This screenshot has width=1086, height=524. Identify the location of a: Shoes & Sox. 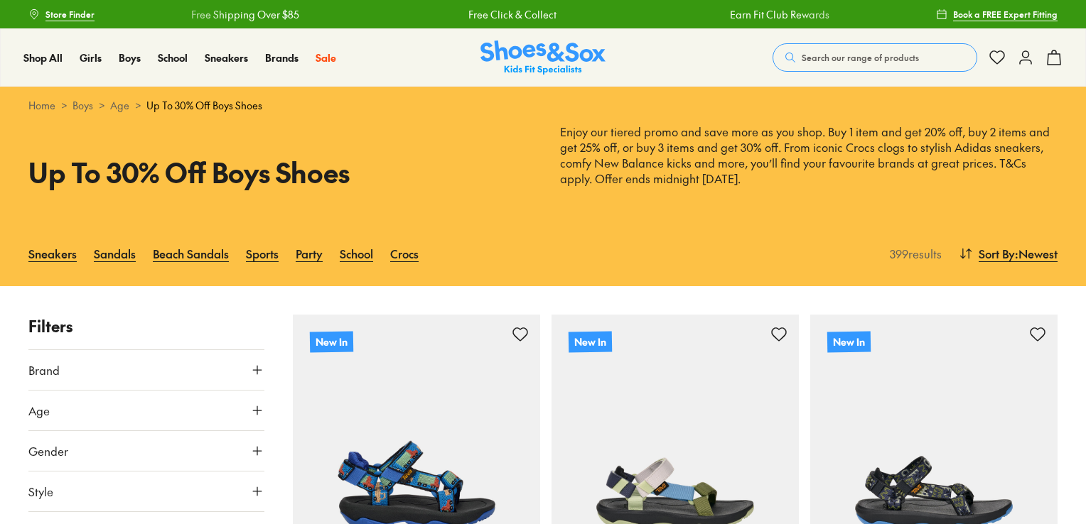
(543, 58).